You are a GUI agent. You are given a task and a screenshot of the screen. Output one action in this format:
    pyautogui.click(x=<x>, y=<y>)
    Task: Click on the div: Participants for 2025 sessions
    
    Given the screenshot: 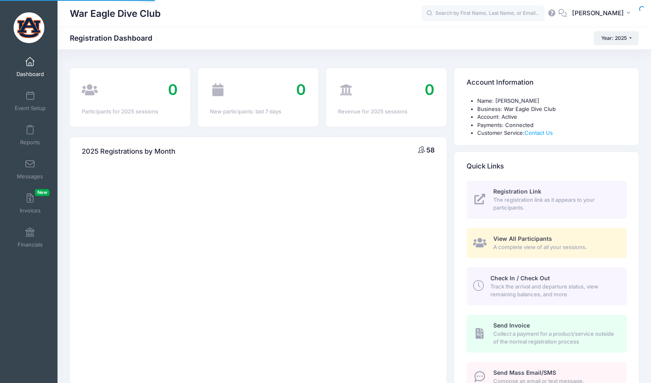 What is the action you would take?
    pyautogui.click(x=130, y=112)
    